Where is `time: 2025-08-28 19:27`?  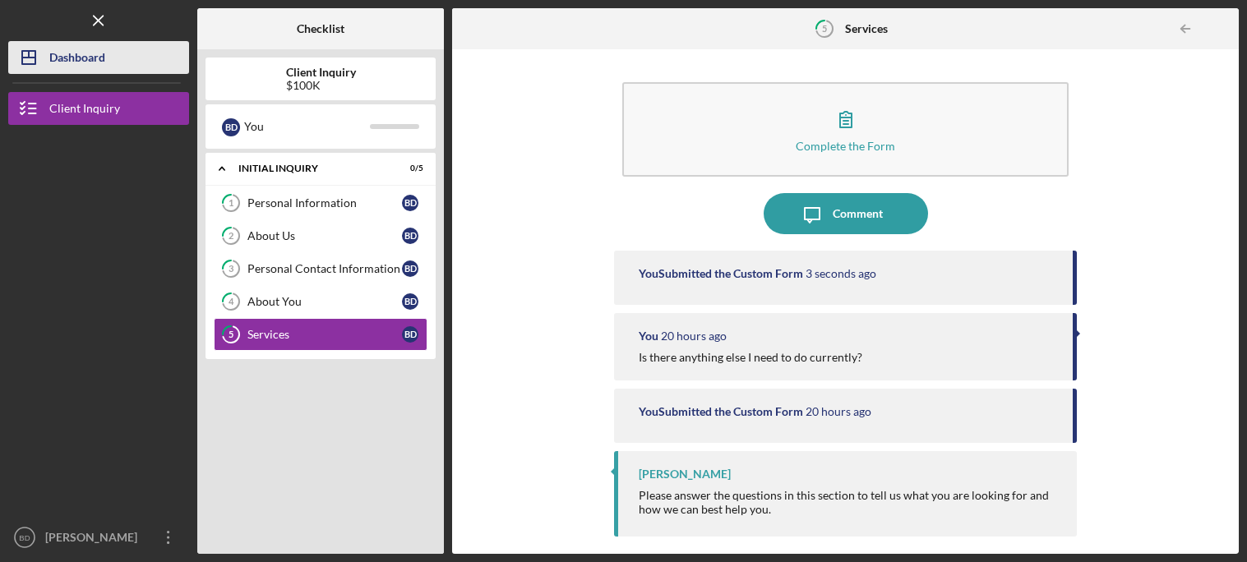
time: 2025-08-28 19:27 is located at coordinates (694, 336).